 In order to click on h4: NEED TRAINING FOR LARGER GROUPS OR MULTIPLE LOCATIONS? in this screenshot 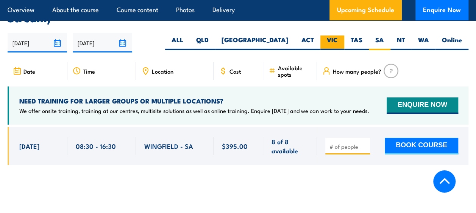, I will do `click(194, 101)`.